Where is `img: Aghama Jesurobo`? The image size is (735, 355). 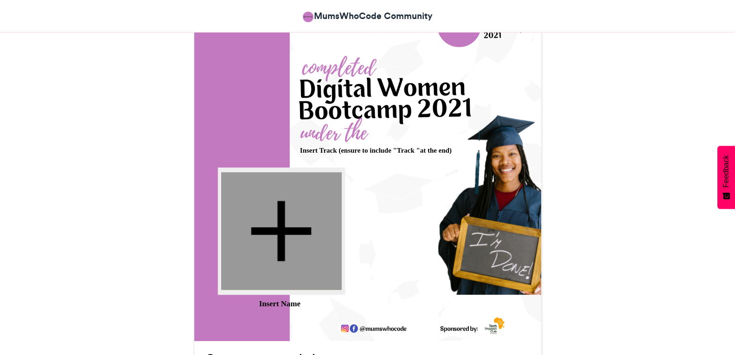 img: Aghama Jesurobo is located at coordinates (308, 17).